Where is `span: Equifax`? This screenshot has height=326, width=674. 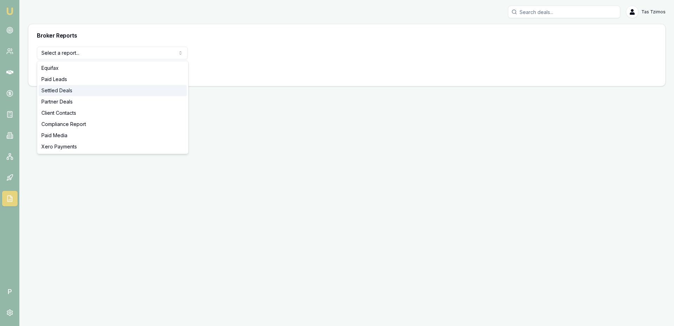
span: Equifax is located at coordinates (50, 68).